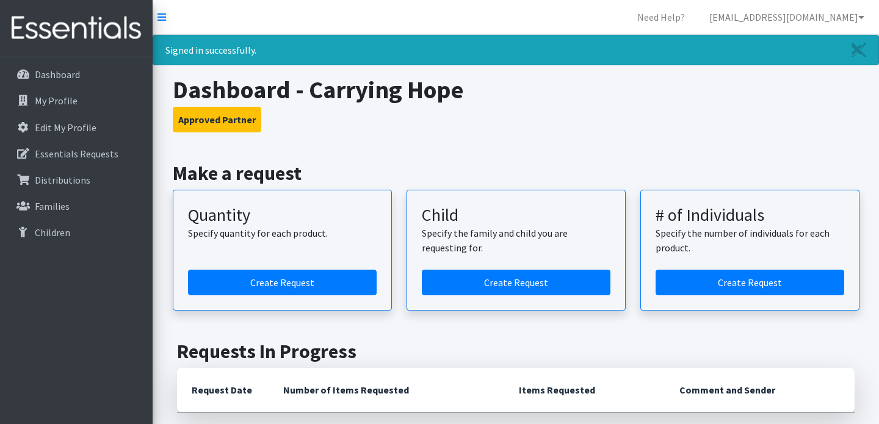  Describe the element at coordinates (76, 128) in the screenshot. I see `a: Edit My Profile` at that location.